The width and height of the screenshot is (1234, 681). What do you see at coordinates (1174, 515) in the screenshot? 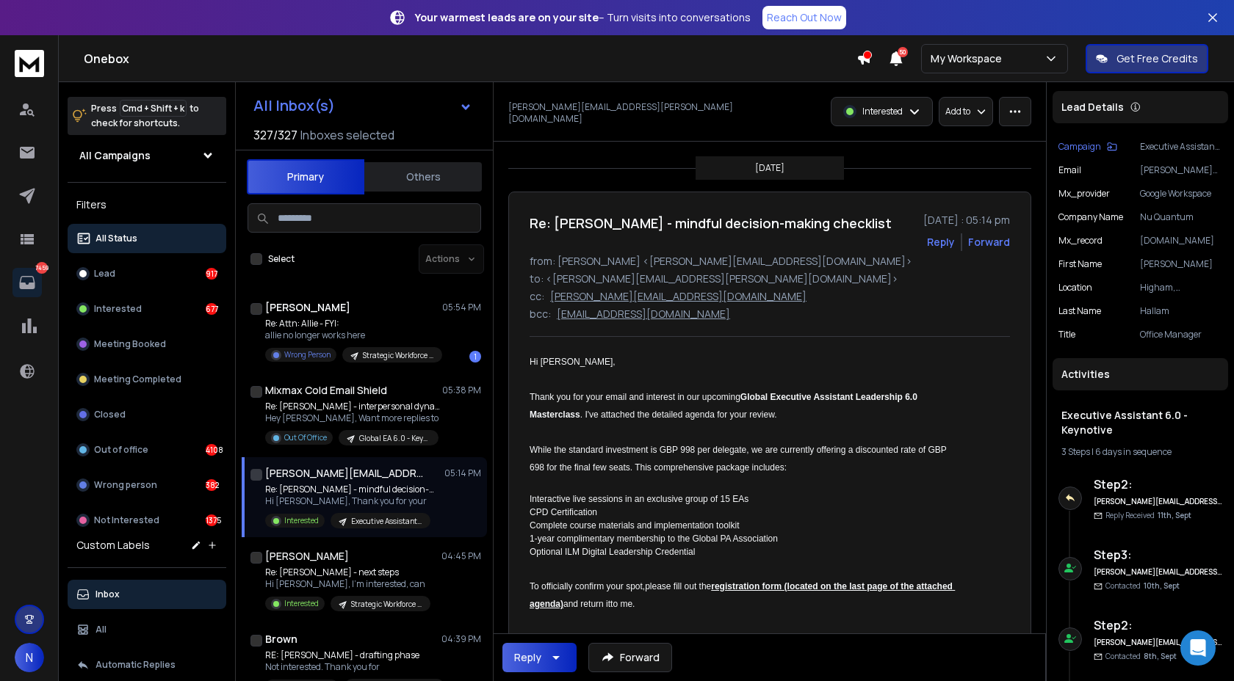
I see `span: 11th, Sept` at bounding box center [1174, 515].